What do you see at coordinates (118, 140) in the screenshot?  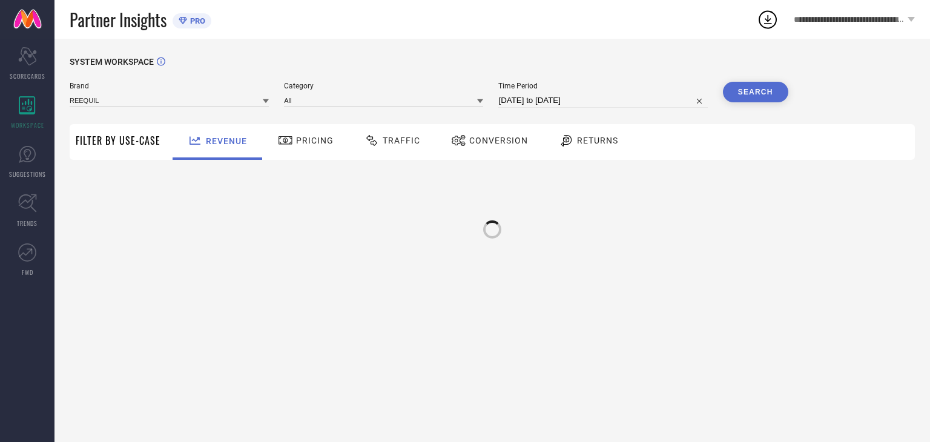 I see `span: Filter By Use-Case` at bounding box center [118, 140].